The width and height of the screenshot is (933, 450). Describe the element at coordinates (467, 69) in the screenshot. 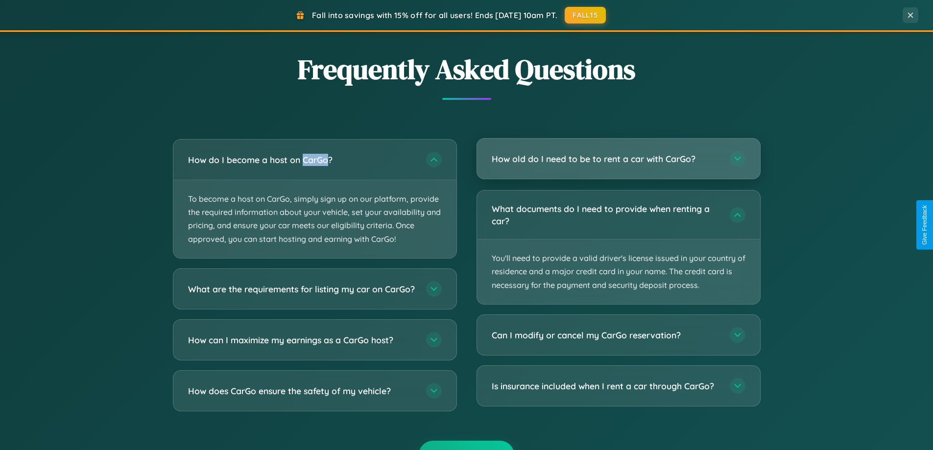

I see `h2: Frequently Asked Questions` at that location.